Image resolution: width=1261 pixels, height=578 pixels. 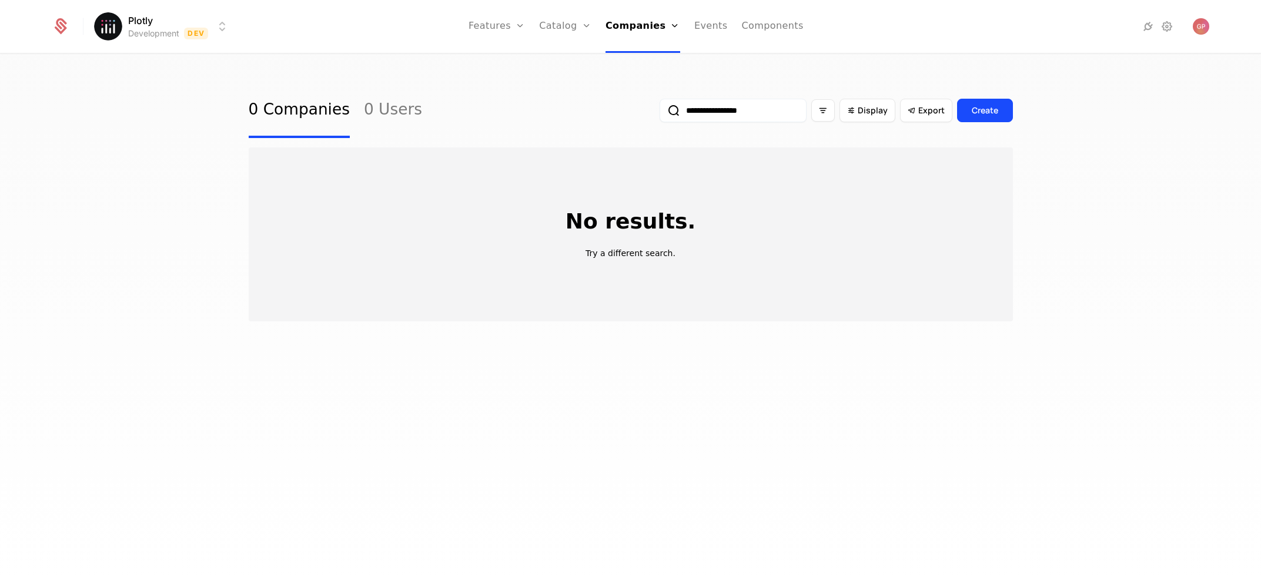 I want to click on a: 0 Users, so click(x=393, y=110).